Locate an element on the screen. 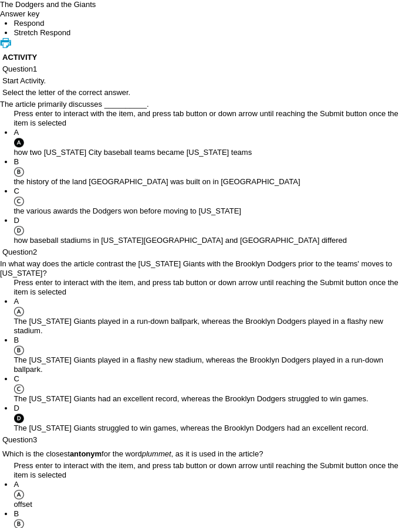 The height and width of the screenshot is (528, 402). p: Which is the closest for the word , as it is used in the article? is located at coordinates (201, 454).